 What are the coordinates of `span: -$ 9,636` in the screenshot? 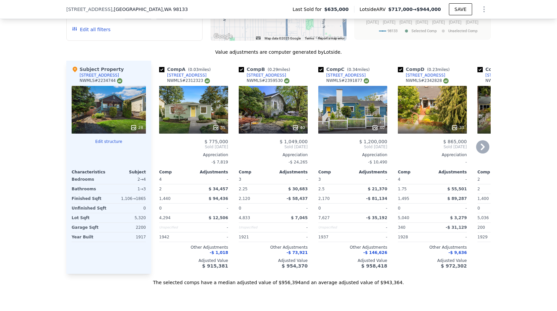 It's located at (457, 252).